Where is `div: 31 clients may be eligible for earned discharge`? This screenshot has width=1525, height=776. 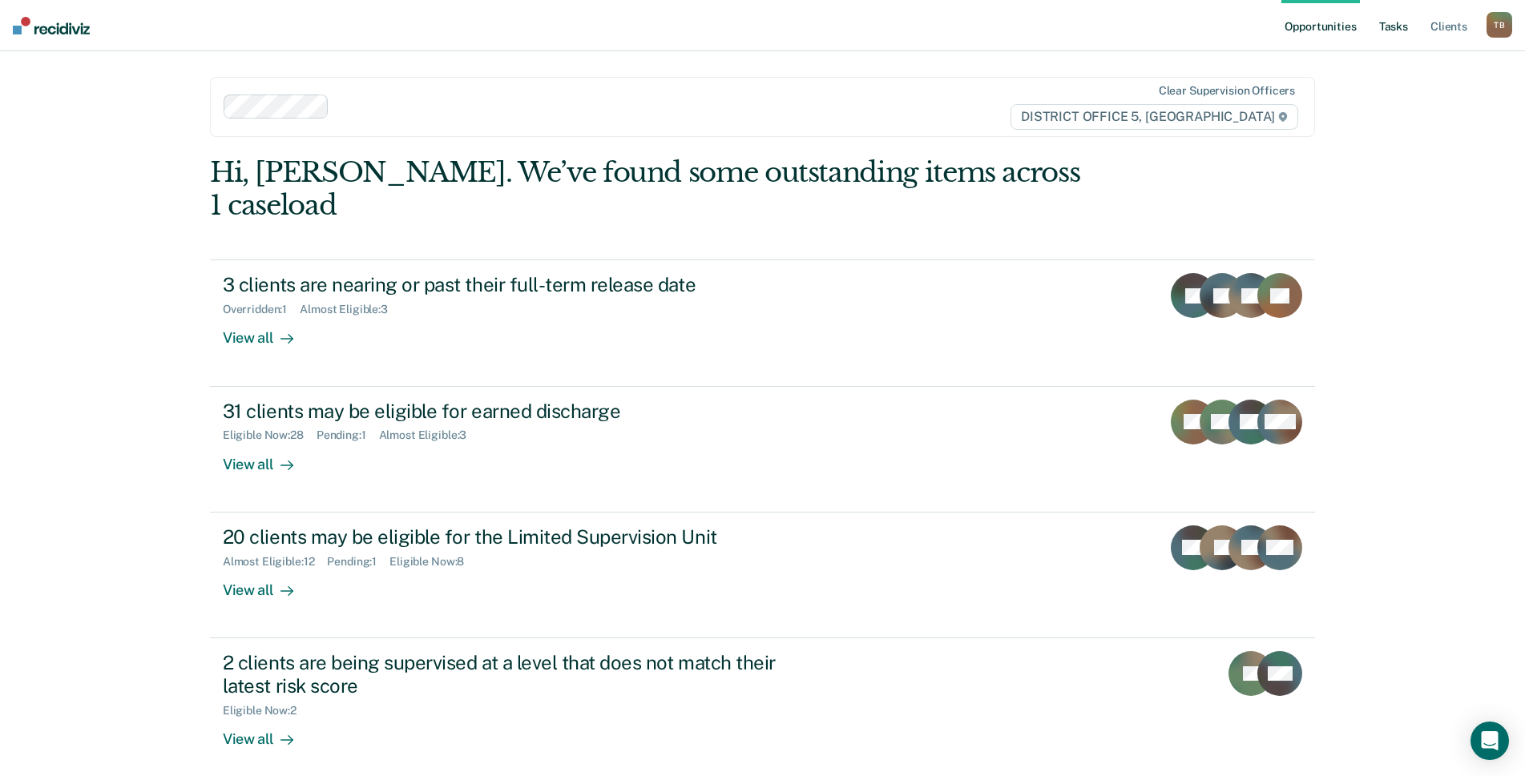
div: 31 clients may be eligible for earned discharge is located at coordinates (504, 411).